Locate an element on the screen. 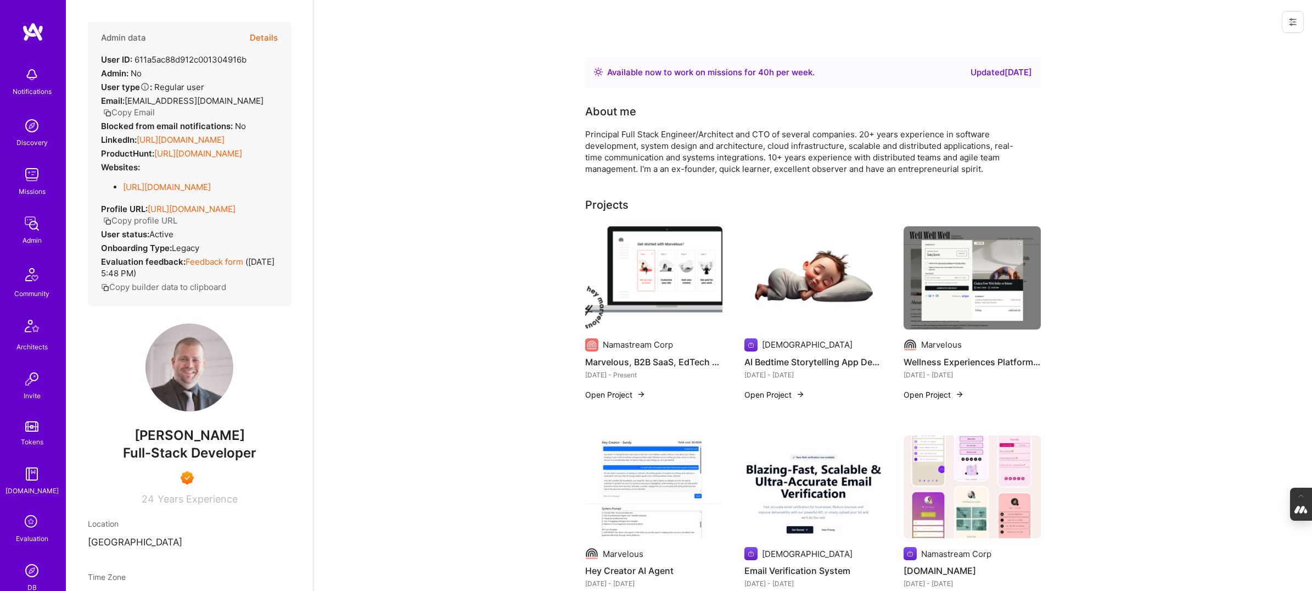 Image resolution: width=1312 pixels, height=591 pixels. i: icon SelectionTeam is located at coordinates (32, 522).